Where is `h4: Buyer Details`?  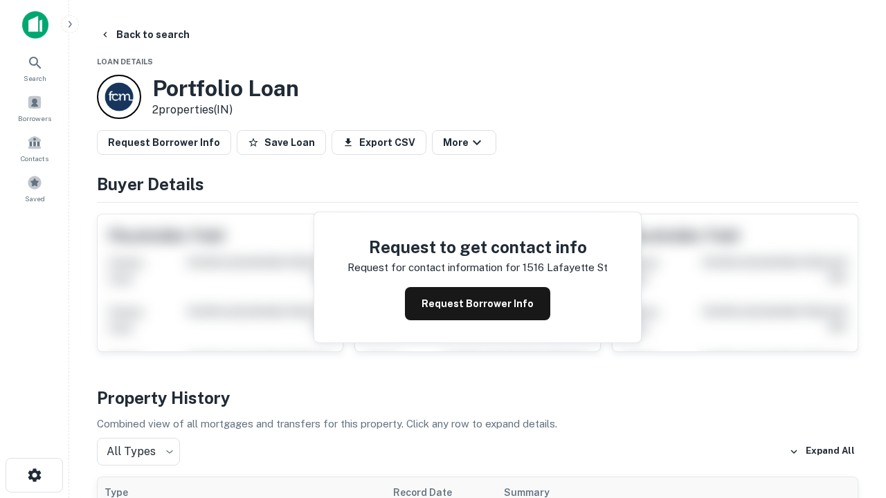
h4: Buyer Details is located at coordinates (478, 184).